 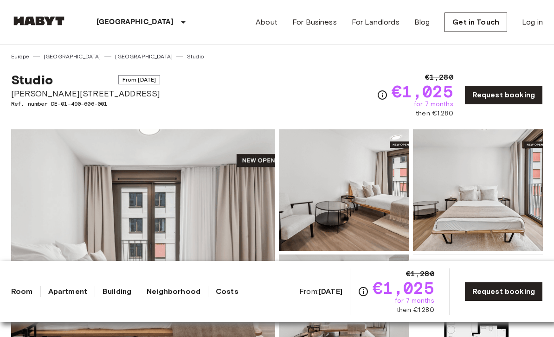 What do you see at coordinates (195, 57) in the screenshot?
I see `a: Studio` at bounding box center [195, 57].